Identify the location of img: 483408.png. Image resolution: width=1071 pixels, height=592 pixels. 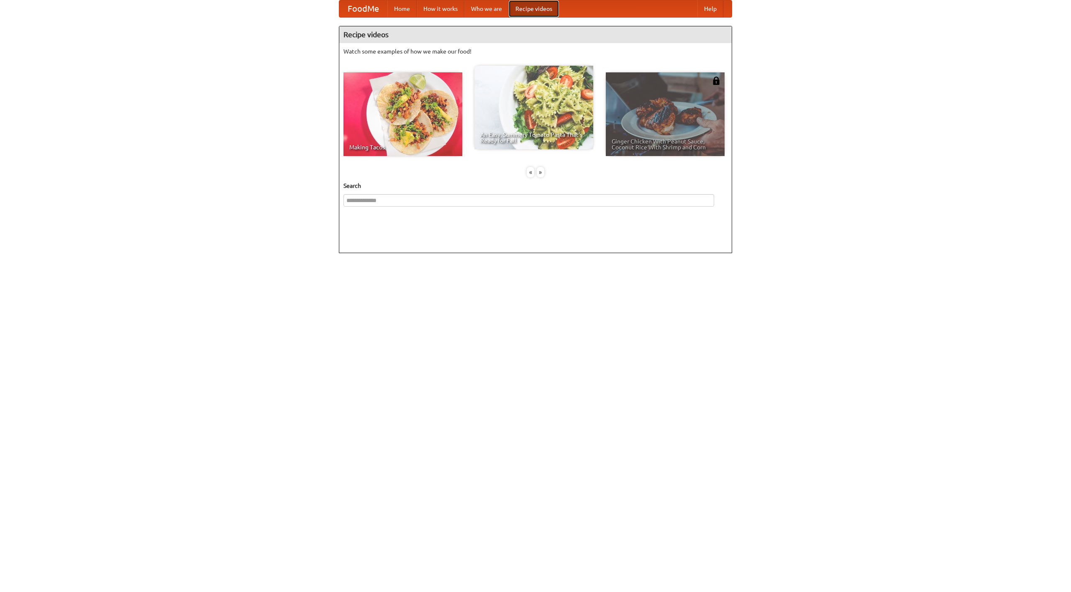
(716, 81).